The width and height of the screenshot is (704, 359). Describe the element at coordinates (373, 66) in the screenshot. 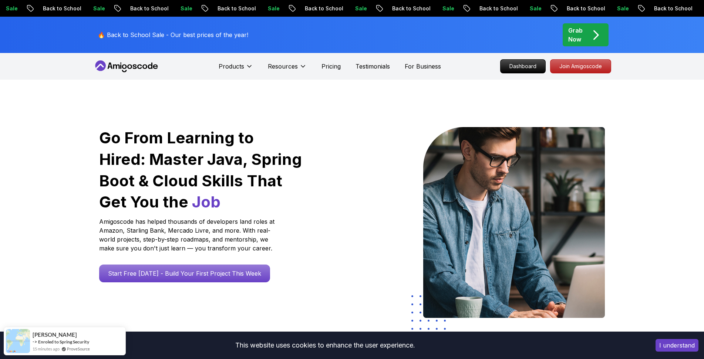

I see `a: Testimonials` at that location.